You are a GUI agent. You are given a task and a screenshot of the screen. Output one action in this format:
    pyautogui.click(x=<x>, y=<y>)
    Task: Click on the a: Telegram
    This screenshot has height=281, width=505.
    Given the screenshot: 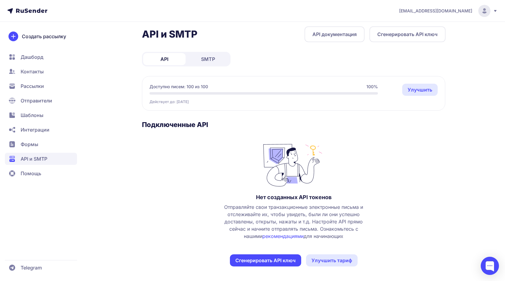 What is the action you would take?
    pyautogui.click(x=41, y=268)
    